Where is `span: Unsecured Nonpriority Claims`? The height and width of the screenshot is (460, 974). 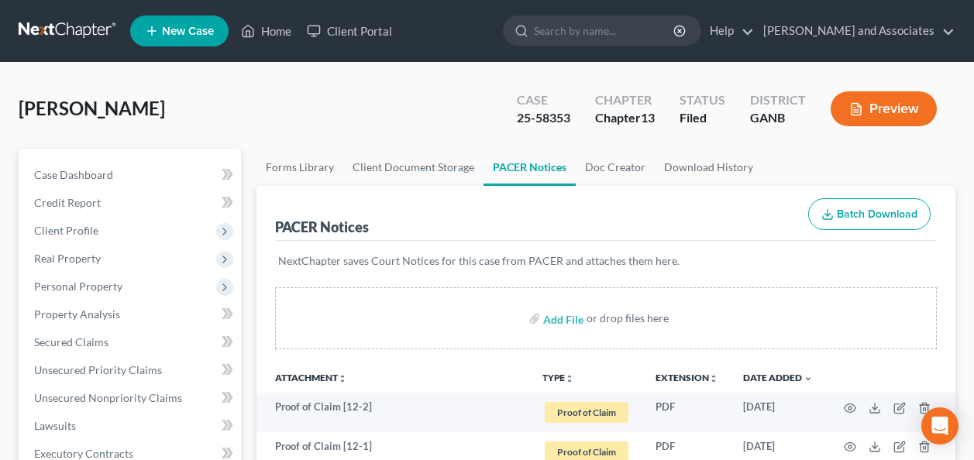
span: Unsecured Nonpriority Claims is located at coordinates (108, 397).